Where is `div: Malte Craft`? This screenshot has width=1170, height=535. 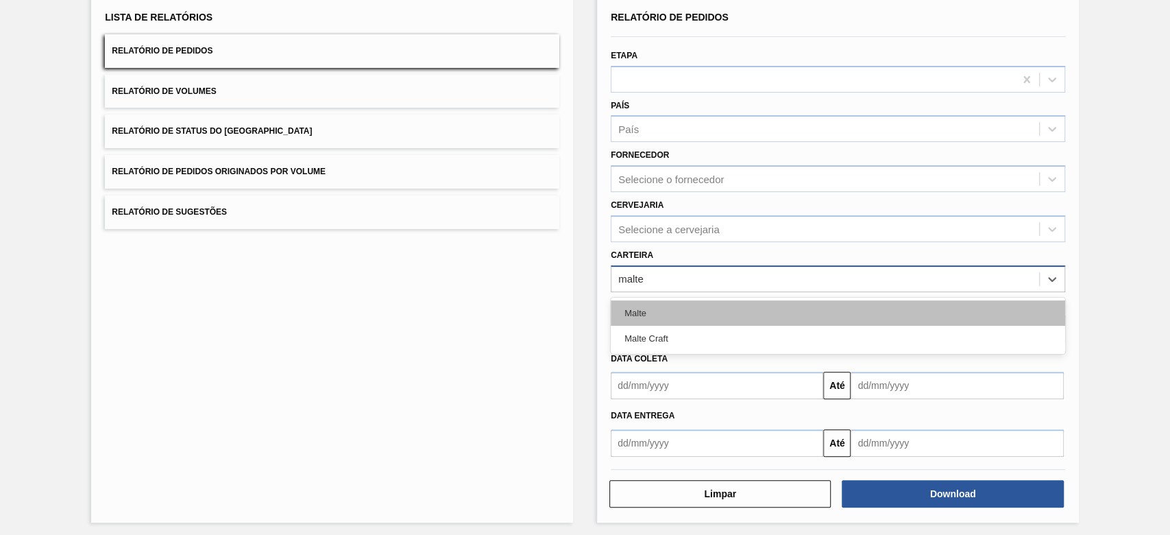
div: Malte Craft is located at coordinates (838, 338).